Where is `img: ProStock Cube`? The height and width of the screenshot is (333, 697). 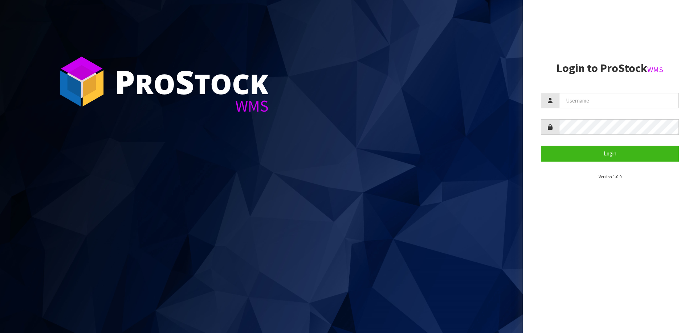
img: ProStock Cube is located at coordinates (82, 82).